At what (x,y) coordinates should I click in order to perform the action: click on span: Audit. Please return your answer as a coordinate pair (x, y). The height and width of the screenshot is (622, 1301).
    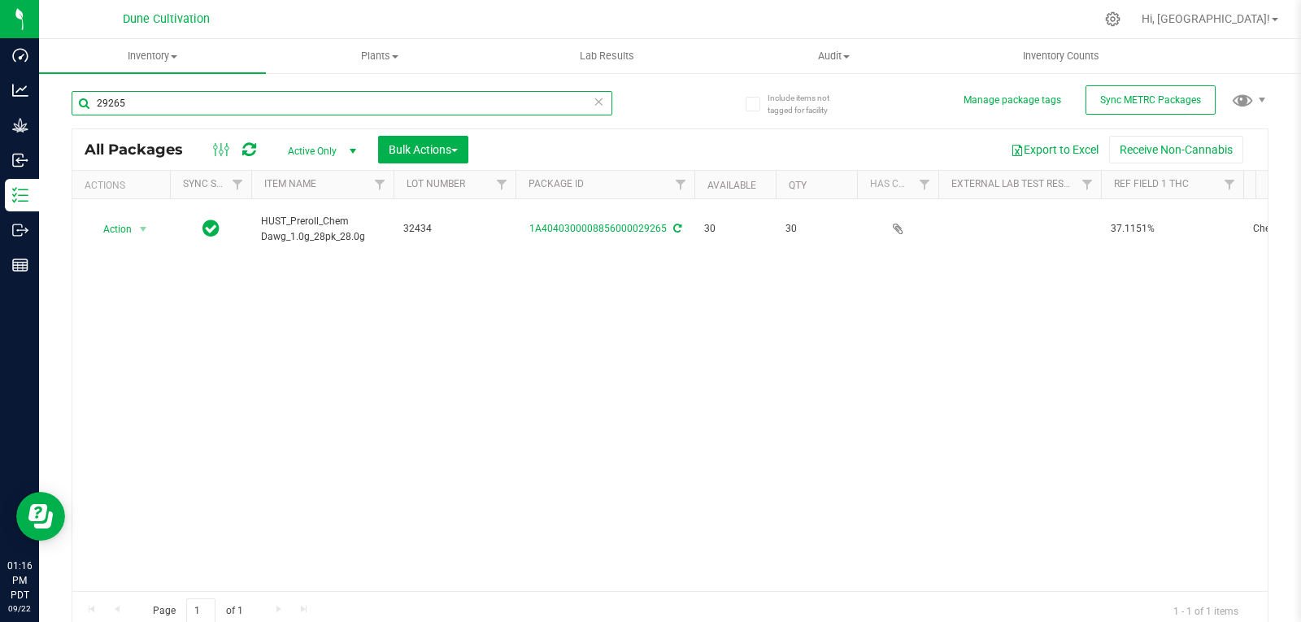
    Looking at the image, I should click on (834, 56).